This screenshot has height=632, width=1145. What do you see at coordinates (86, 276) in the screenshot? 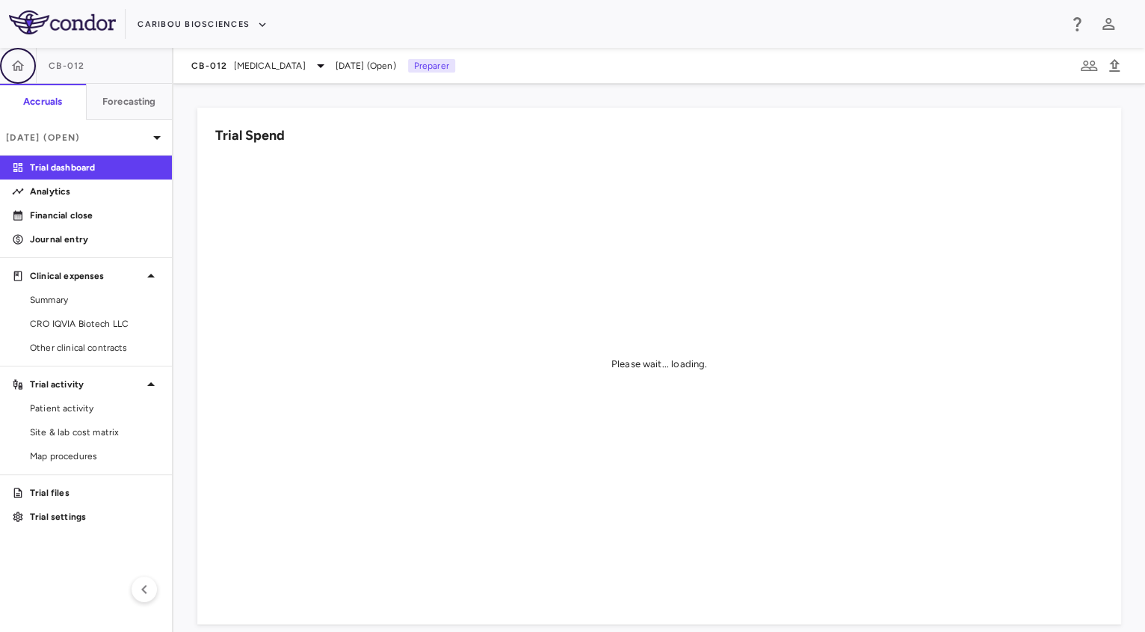
I see `p: Clinical expenses` at bounding box center [86, 276].